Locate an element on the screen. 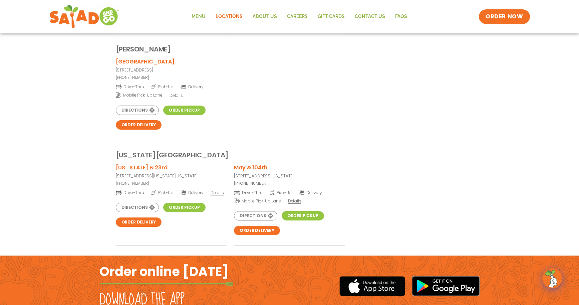 Image resolution: width=579 pixels, height=305 pixels. a: Careers is located at coordinates (297, 17).